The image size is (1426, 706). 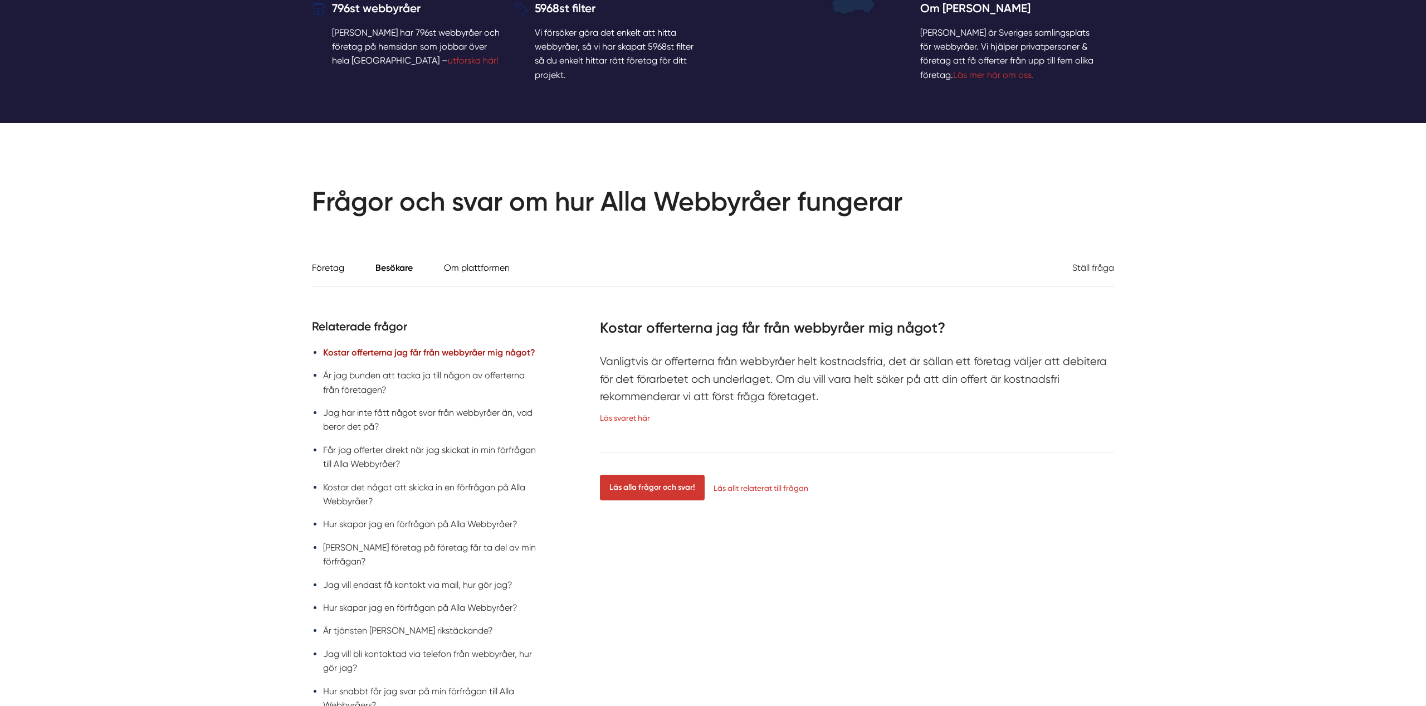 What do you see at coordinates (473, 60) in the screenshot?
I see `a: utforska här!` at bounding box center [473, 60].